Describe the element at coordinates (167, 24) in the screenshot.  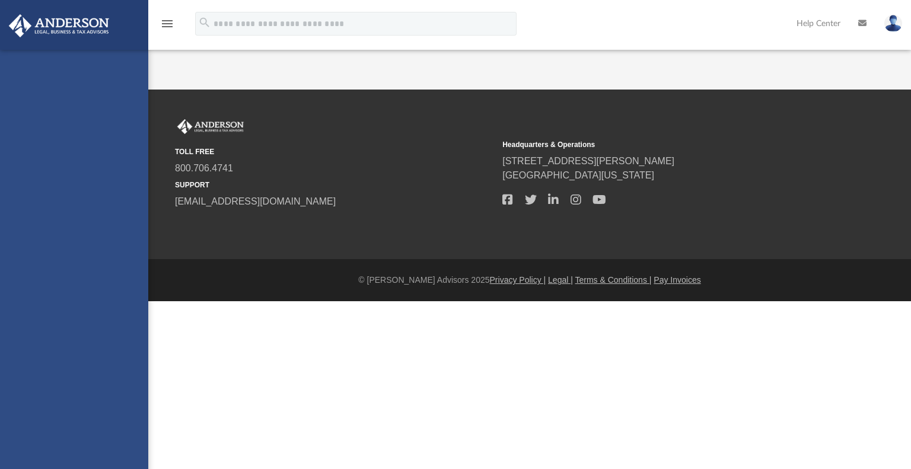
I see `i: menu` at that location.